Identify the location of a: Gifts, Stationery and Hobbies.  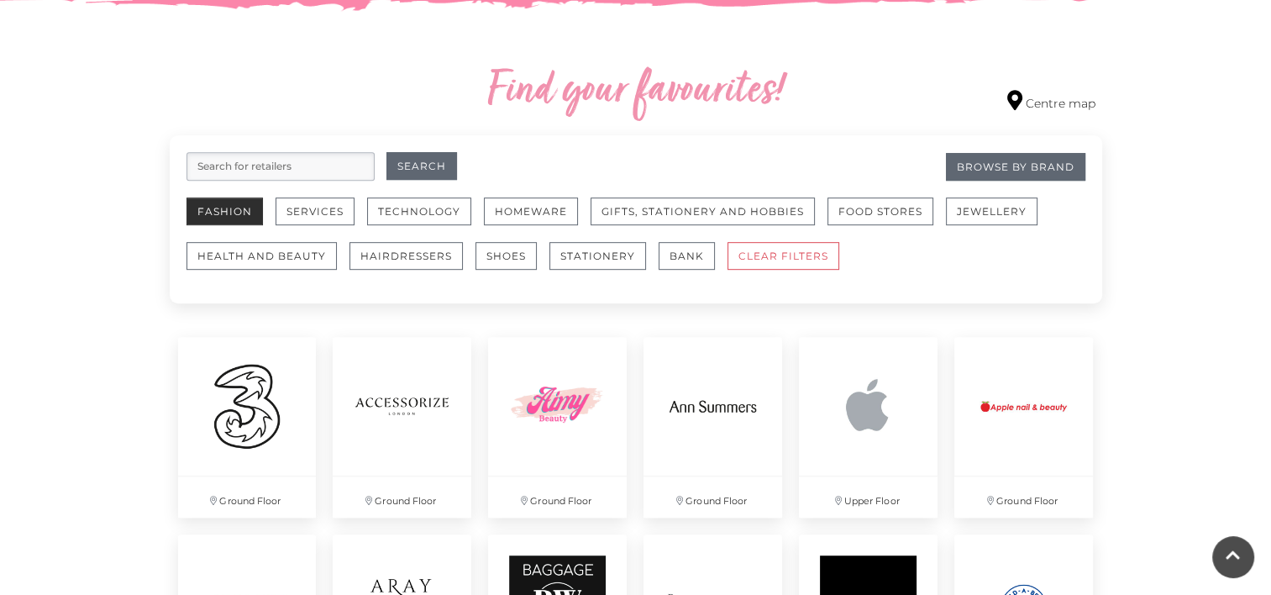
(709, 219).